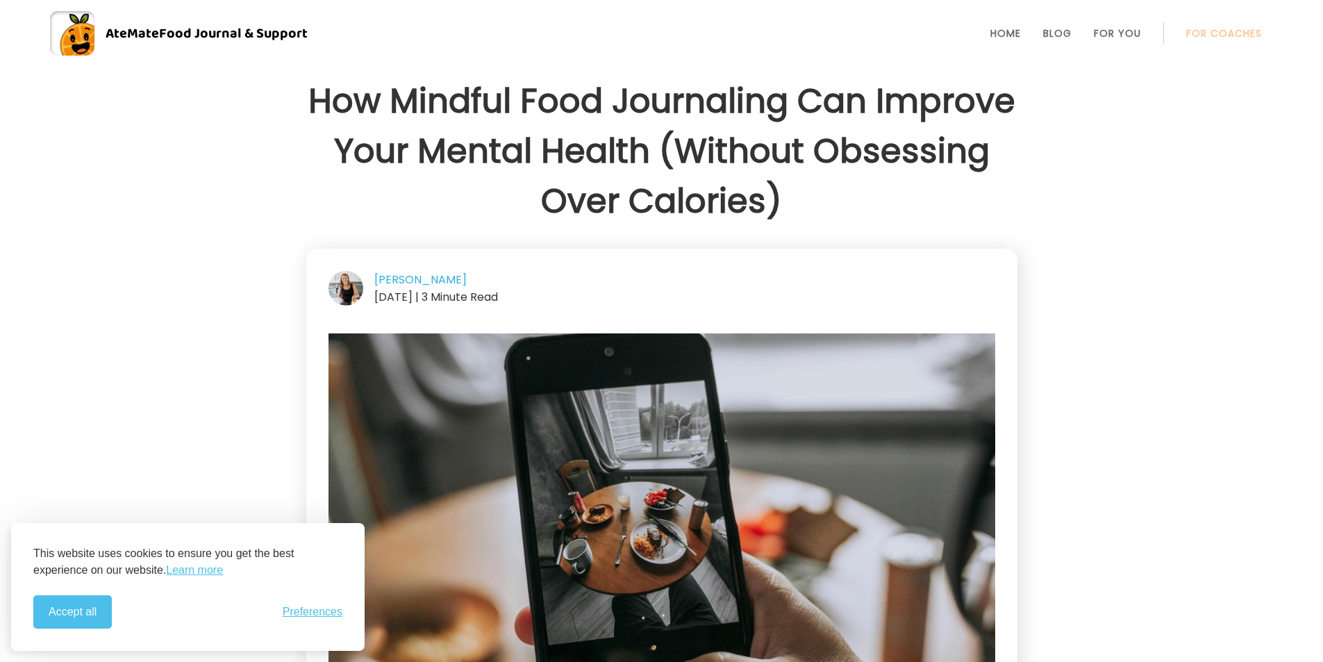 This screenshot has width=1323, height=662. What do you see at coordinates (661, 33) in the screenshot?
I see `a: AteMateFood Journal & Support` at bounding box center [661, 33].